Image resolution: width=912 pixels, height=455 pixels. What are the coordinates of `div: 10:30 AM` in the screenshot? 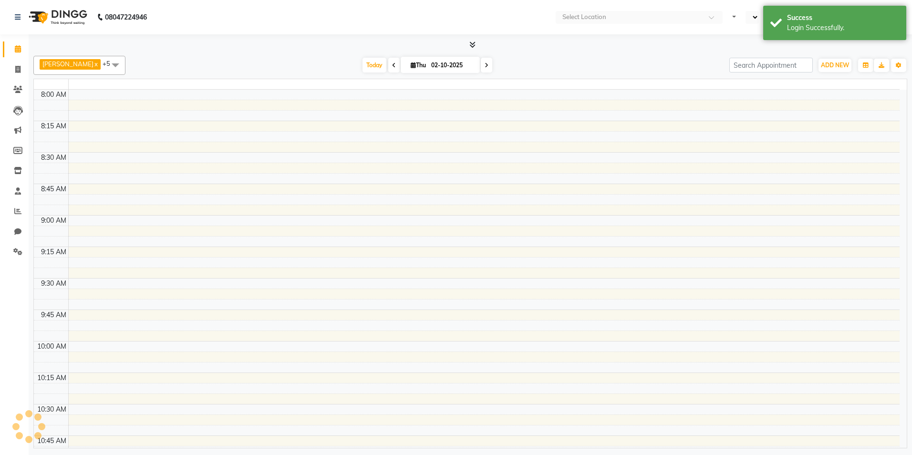 It's located at (52, 409).